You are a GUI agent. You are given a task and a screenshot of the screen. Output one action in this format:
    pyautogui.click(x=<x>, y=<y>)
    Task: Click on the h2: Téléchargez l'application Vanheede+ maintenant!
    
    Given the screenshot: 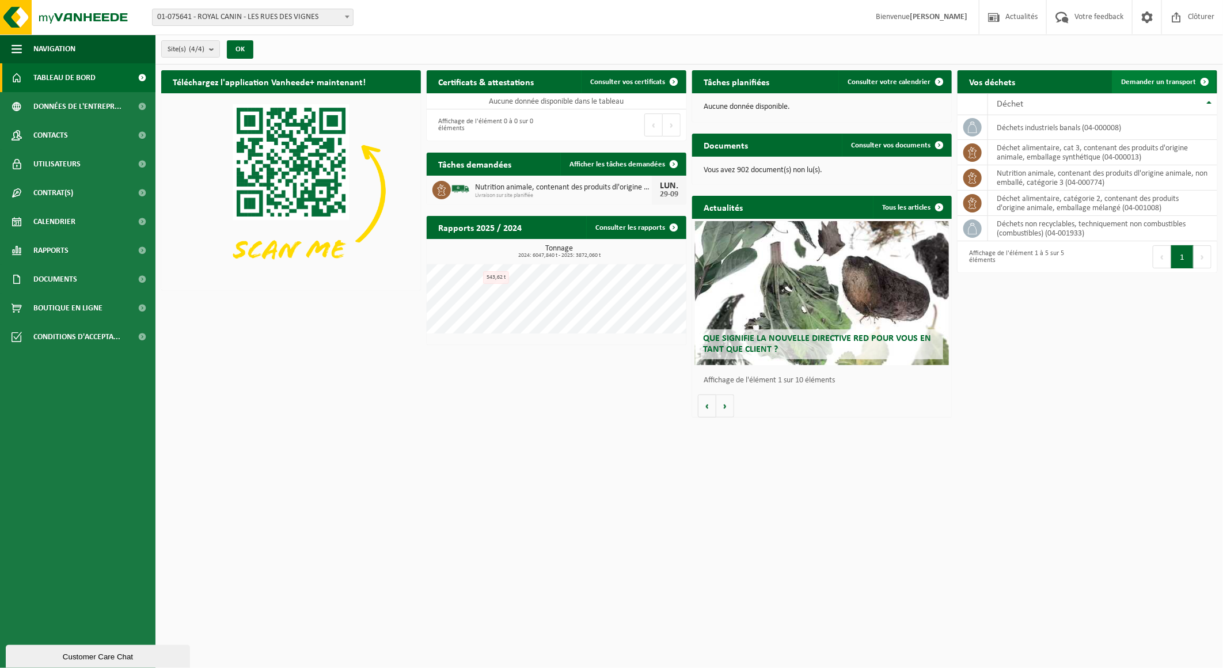 What is the action you would take?
    pyautogui.click(x=269, y=81)
    